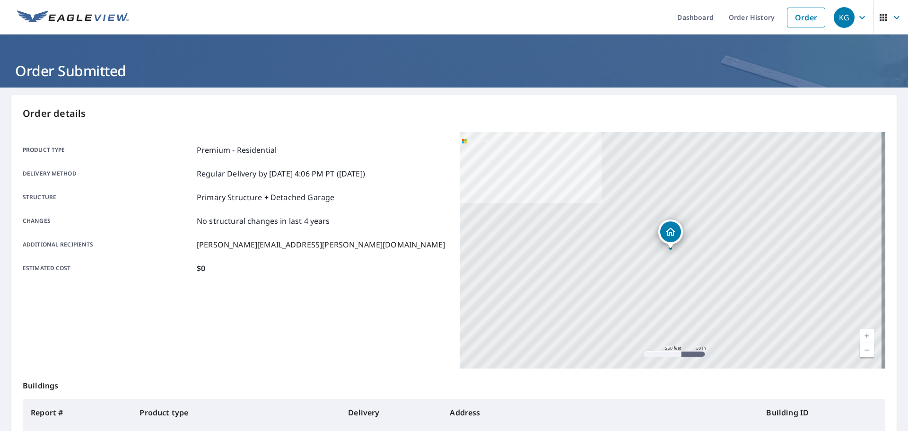  I want to click on p: Primary Structure + Detached Garage, so click(265, 197).